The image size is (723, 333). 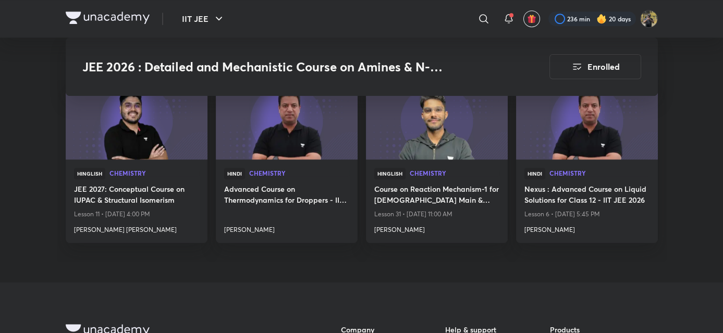 What do you see at coordinates (107, 18) in the screenshot?
I see `img: Company Logo` at bounding box center [107, 18].